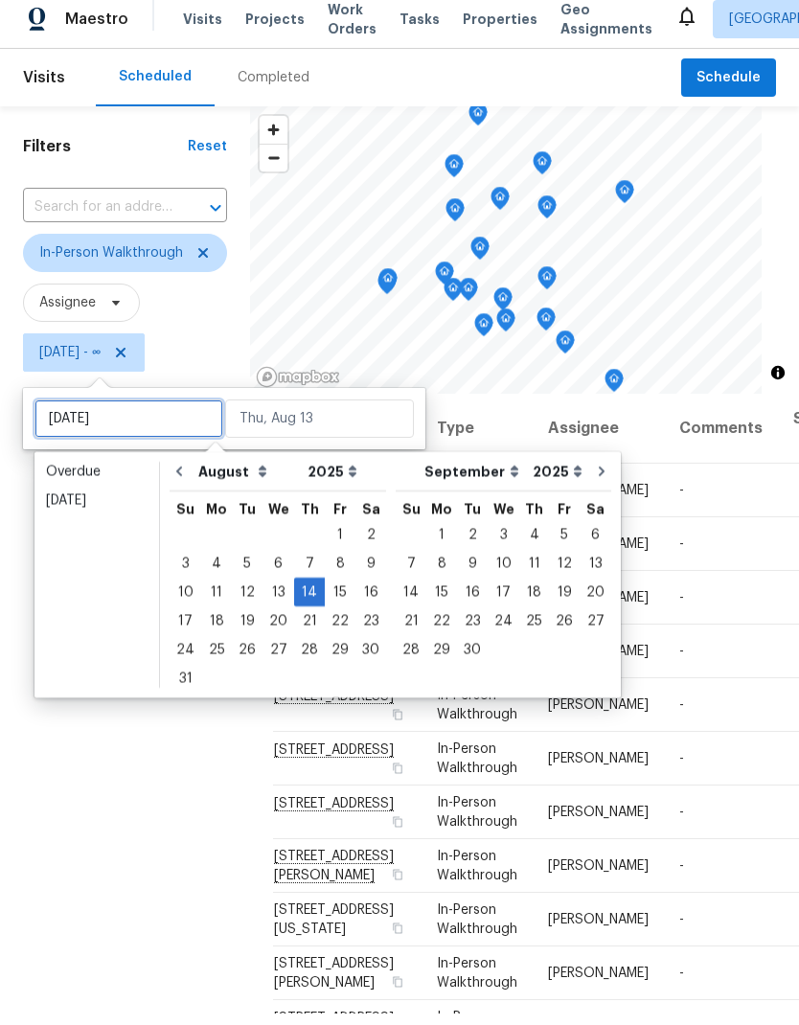 Image resolution: width=799 pixels, height=1025 pixels. What do you see at coordinates (441, 661) in the screenshot?
I see `div: Mon Sep 29 2025` at bounding box center [441, 661].